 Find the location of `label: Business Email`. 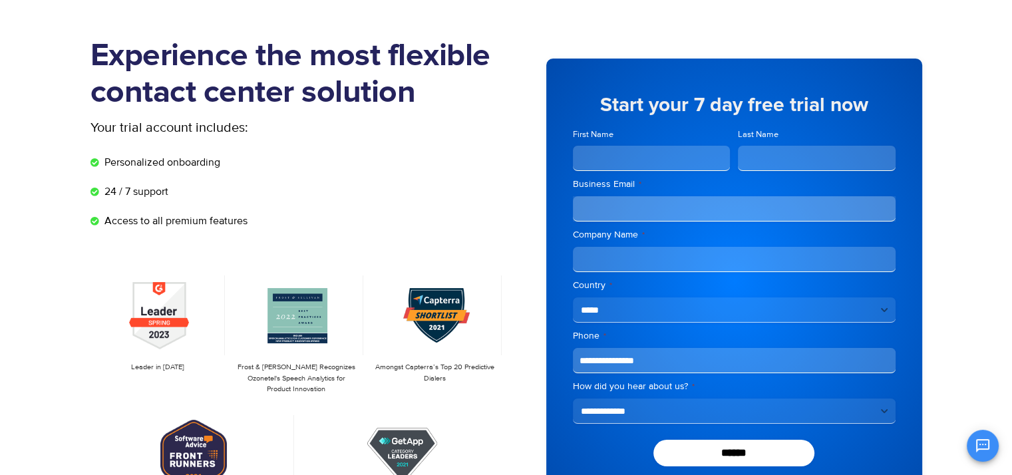

label: Business Email is located at coordinates (734, 184).